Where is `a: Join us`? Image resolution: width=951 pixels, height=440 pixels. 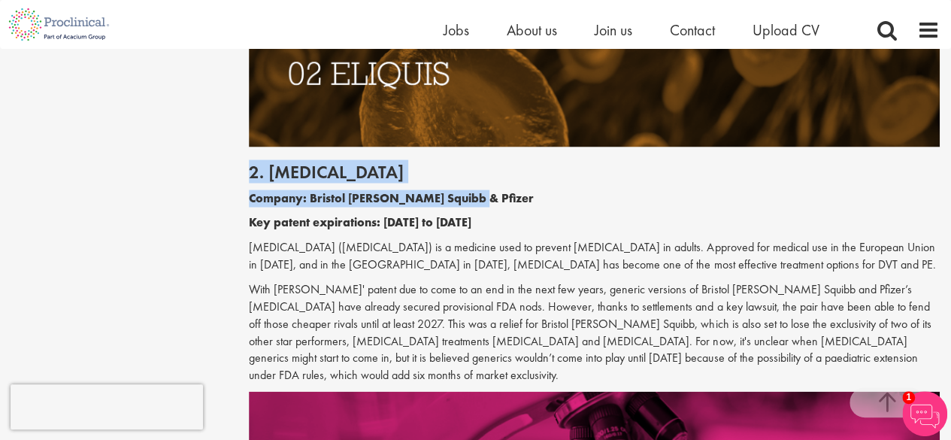 a: Join us is located at coordinates (614, 30).